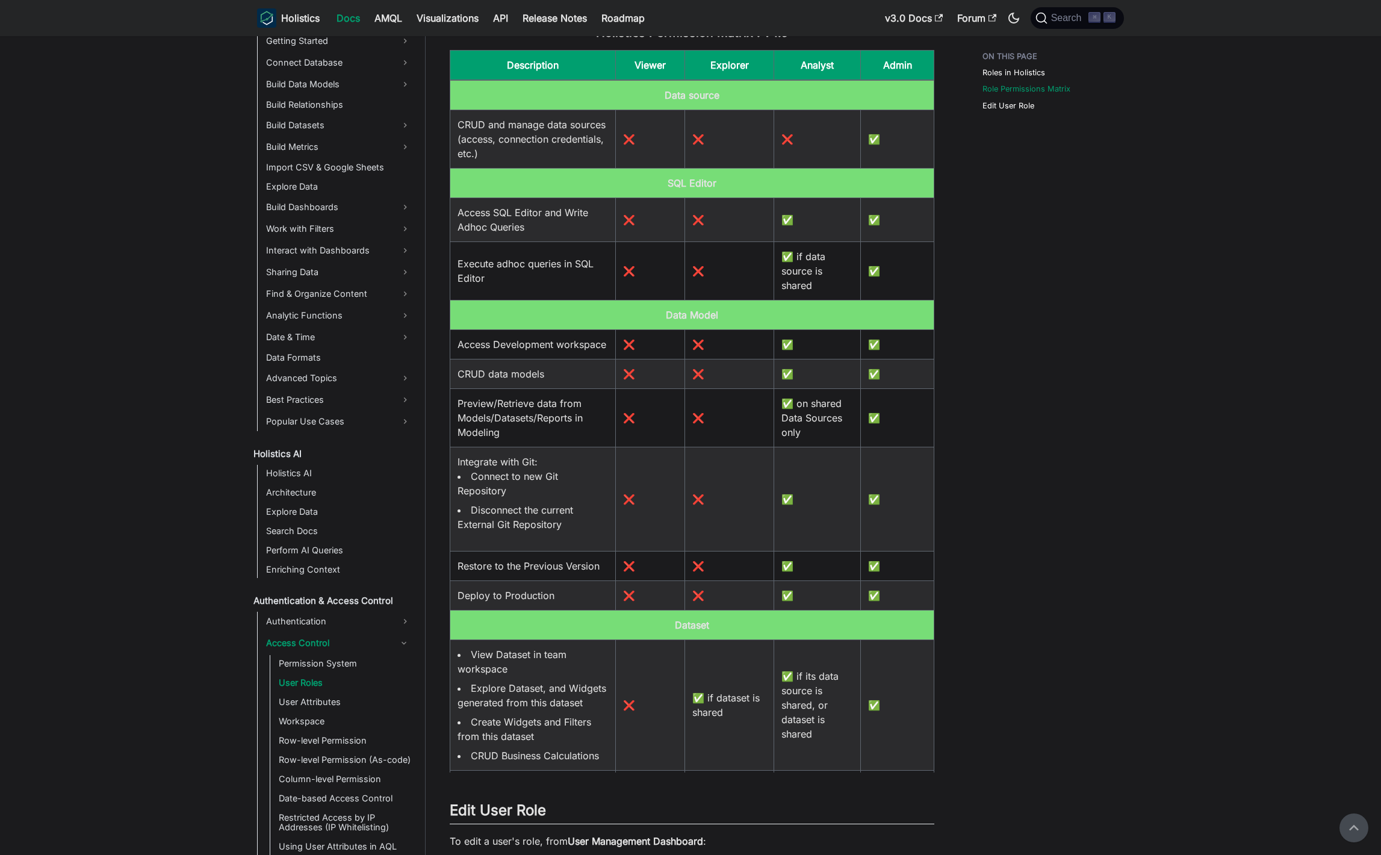 This screenshot has width=1381, height=855. Describe the element at coordinates (338, 147) in the screenshot. I see `a: Build Metrics` at that location.